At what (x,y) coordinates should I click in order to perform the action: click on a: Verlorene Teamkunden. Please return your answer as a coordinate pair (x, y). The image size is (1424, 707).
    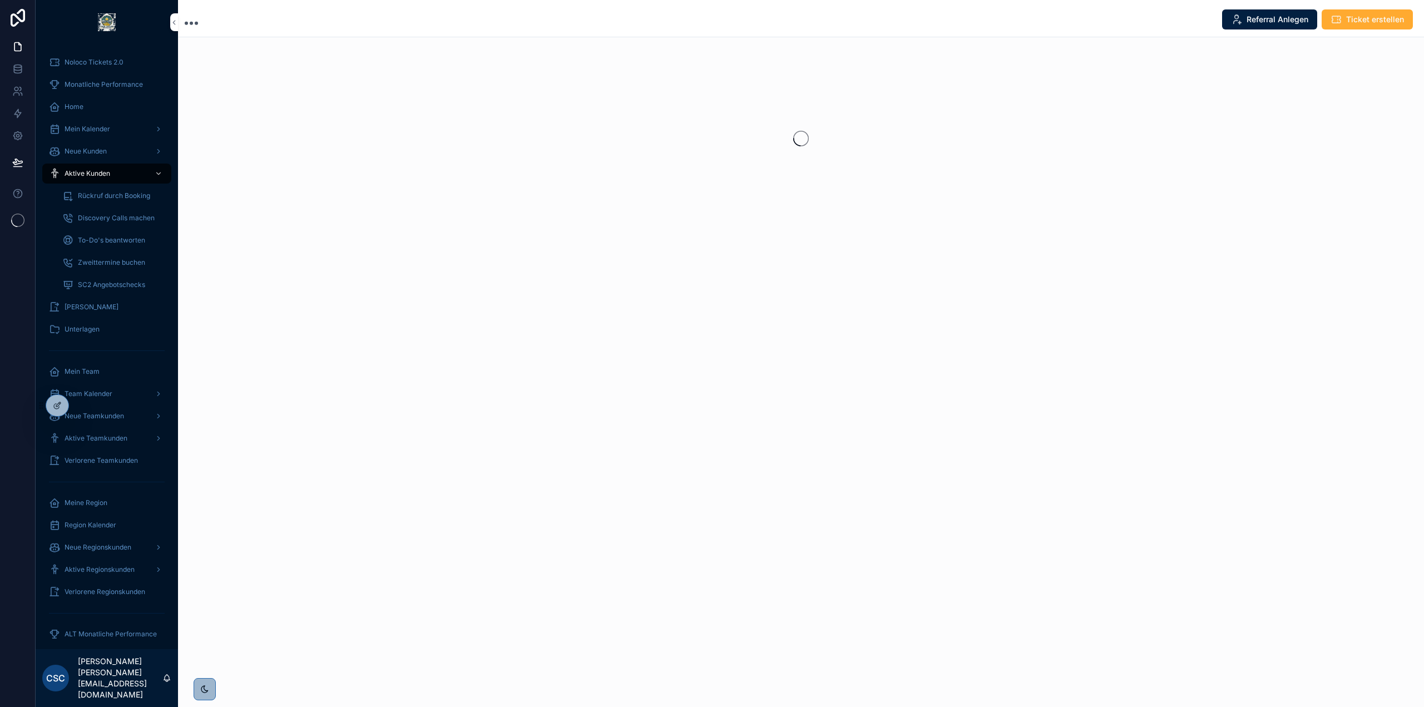
    Looking at the image, I should click on (107, 461).